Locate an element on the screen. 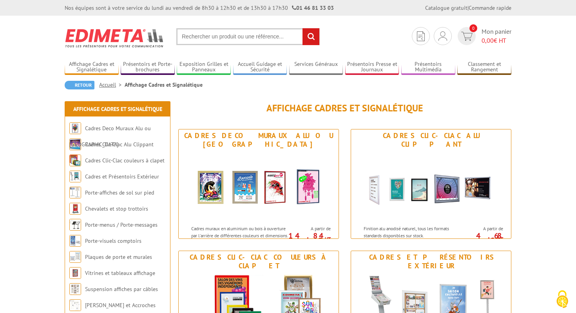  p: Cadres muraux en aluminium ou bois à ouverture par l'arrière de différentes couleurs et dimension... is located at coordinates (240, 238).